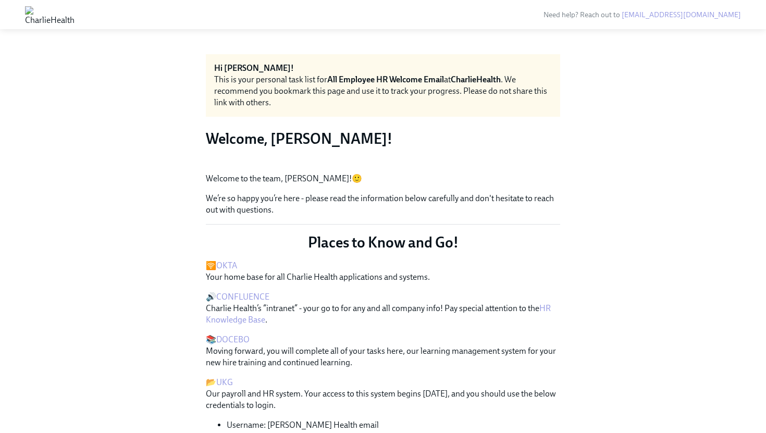 The image size is (766, 433). I want to click on strong: All Employee HR Welcome Email, so click(385, 79).